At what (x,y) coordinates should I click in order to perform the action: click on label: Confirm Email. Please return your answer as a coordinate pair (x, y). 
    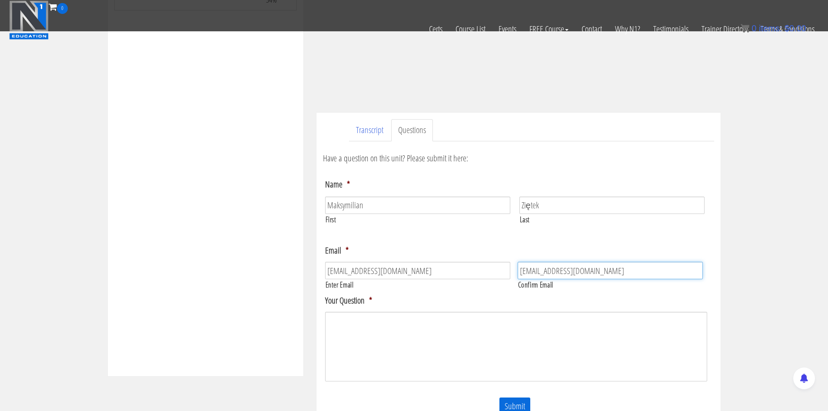
    Looking at the image, I should click on (610, 285).